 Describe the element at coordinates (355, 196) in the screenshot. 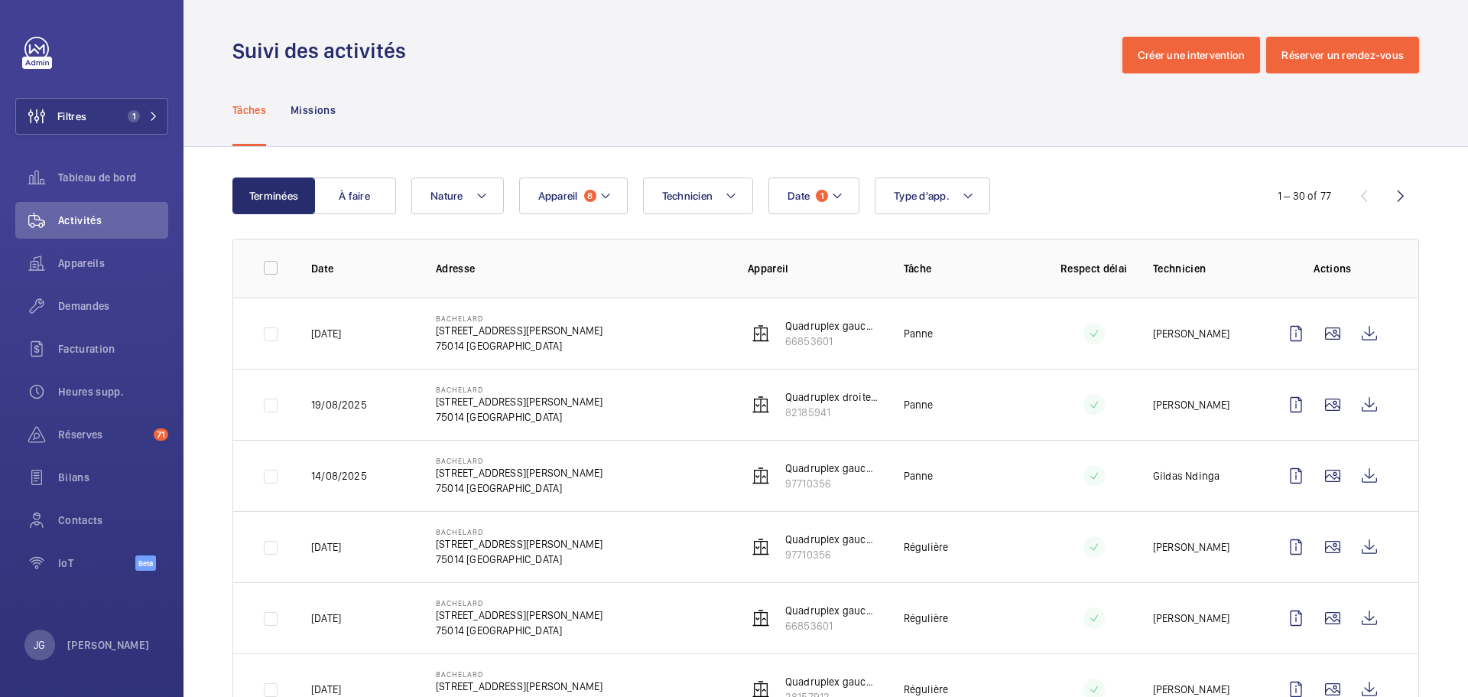

I see `button: À faire` at that location.